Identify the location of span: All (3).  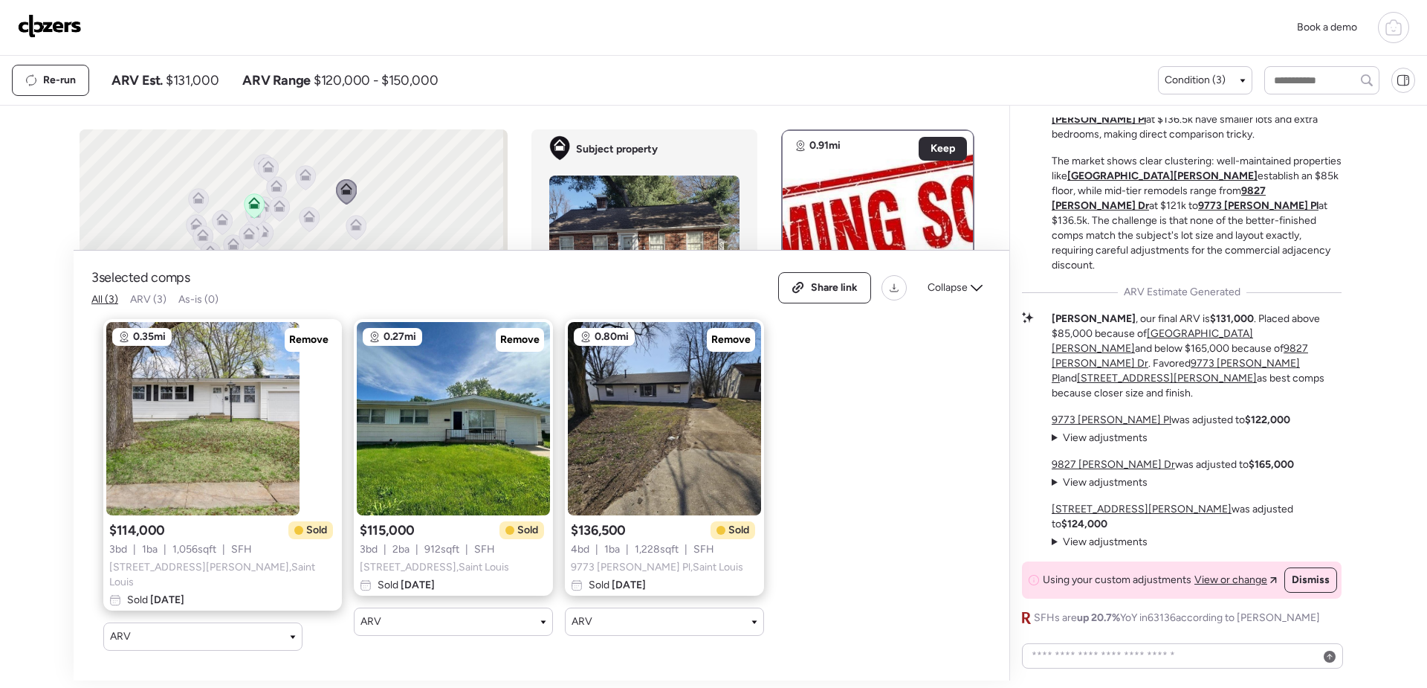
(105, 299).